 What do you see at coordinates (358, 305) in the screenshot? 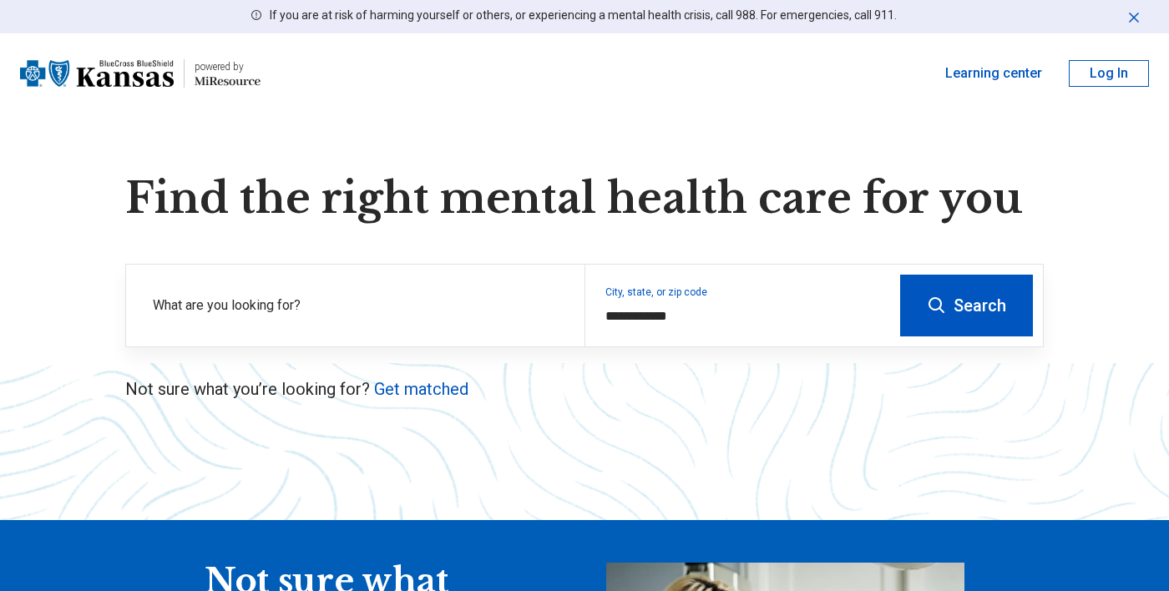
I see `label: What are you looking for?` at bounding box center [358, 305].